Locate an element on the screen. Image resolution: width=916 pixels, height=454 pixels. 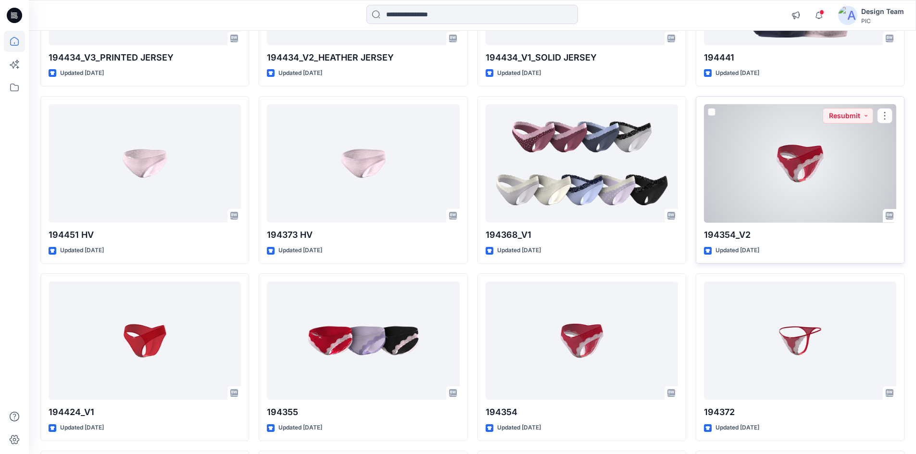
p: 194434_V2_HEATHER JERSEY is located at coordinates (363, 58).